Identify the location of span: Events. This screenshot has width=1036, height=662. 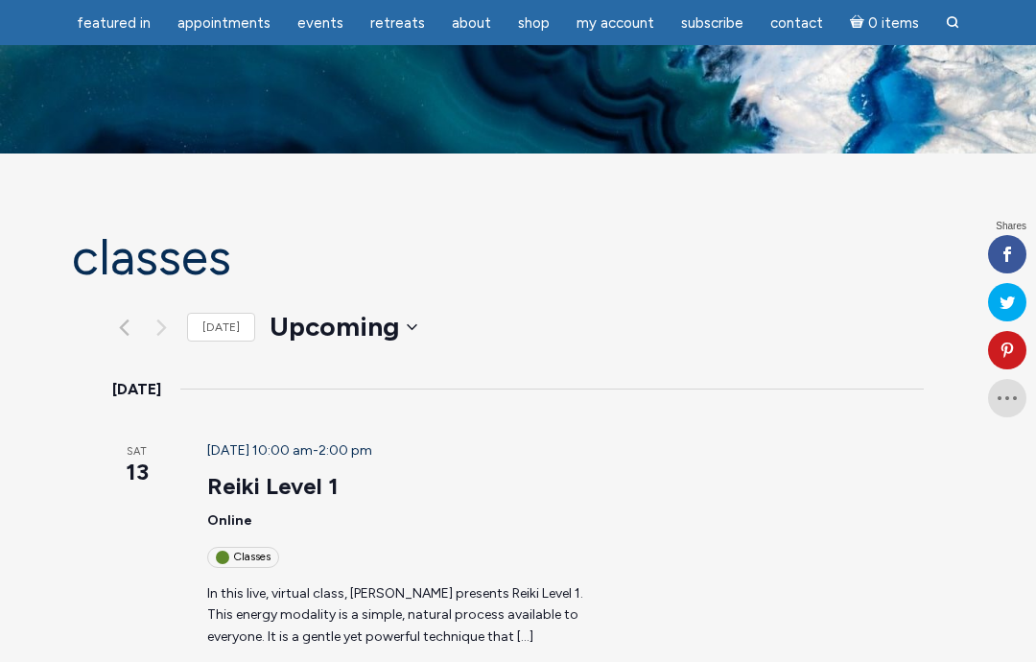
(320, 23).